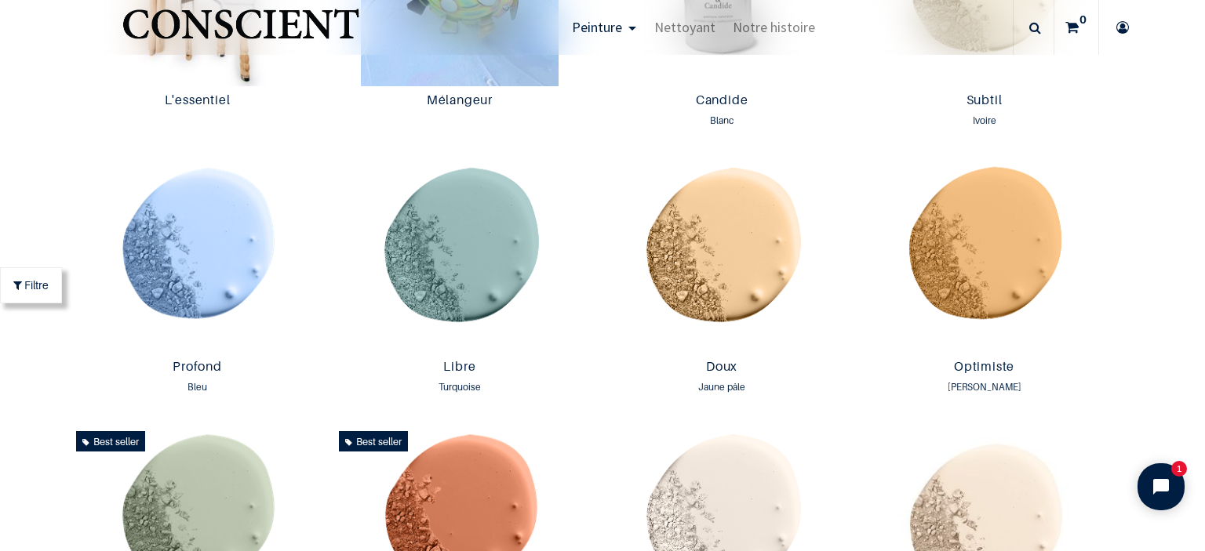  I want to click on a: L'essentiel, so click(197, 101).